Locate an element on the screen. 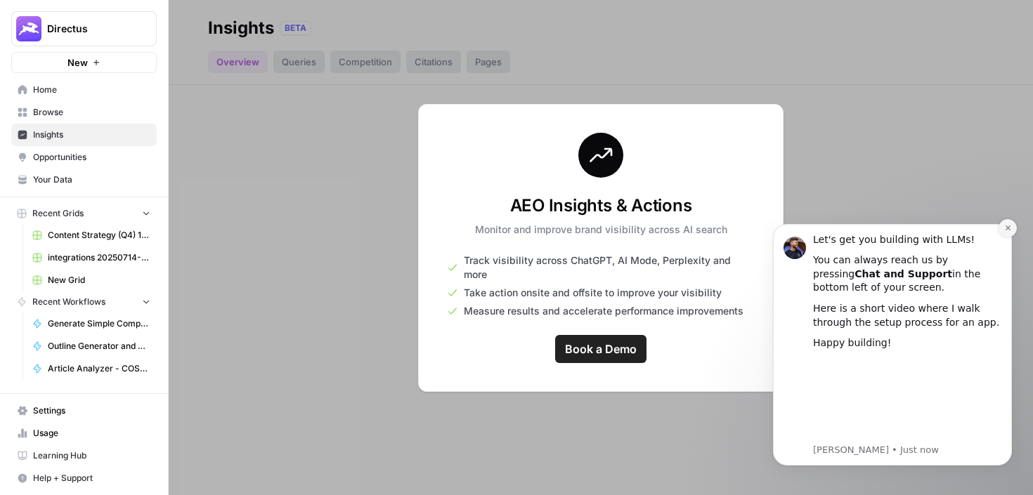  a: Your Data is located at coordinates (84, 180).